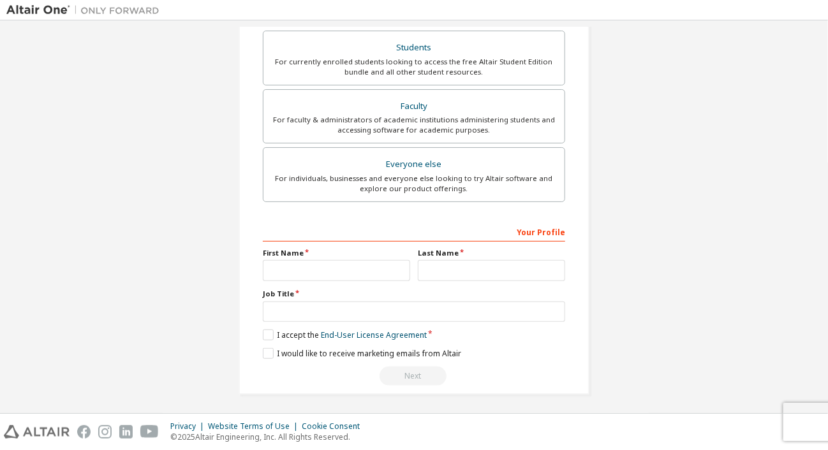 The image size is (828, 450). I want to click on img: facebook.svg, so click(84, 432).